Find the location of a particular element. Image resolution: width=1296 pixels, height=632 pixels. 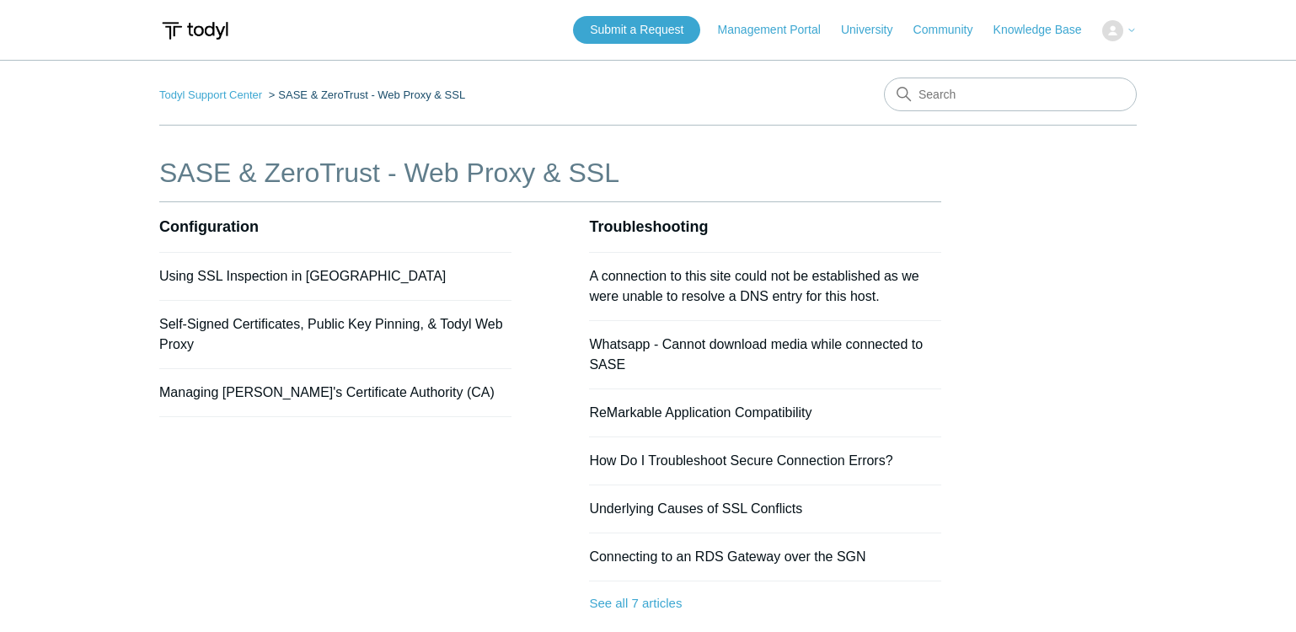

li: SASE & ZeroTrust - Web Proxy & SSL is located at coordinates (365, 94).